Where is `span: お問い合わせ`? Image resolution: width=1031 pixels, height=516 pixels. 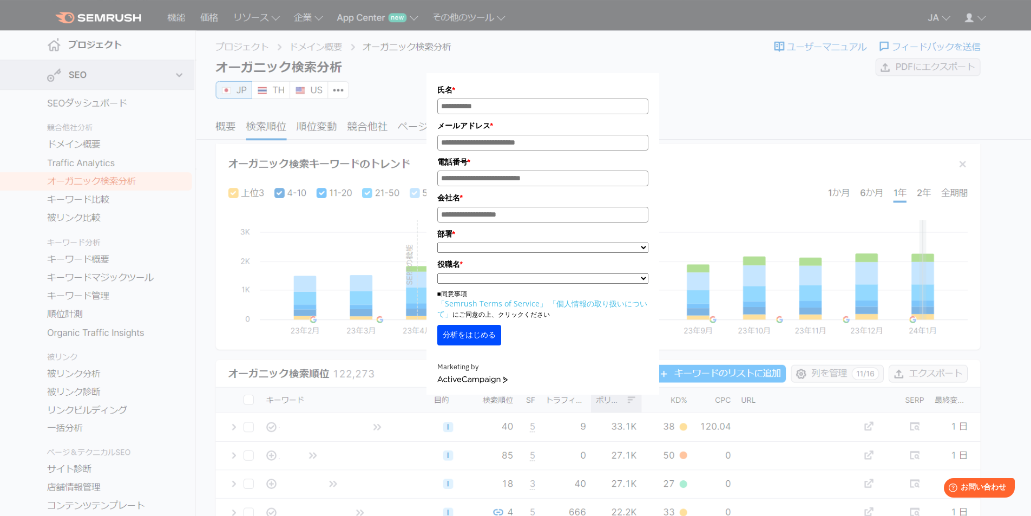 span: お問い合わせ is located at coordinates (49, 14).